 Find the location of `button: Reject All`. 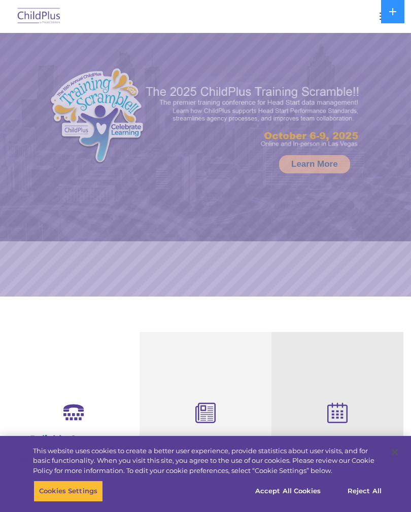

button: Reject All is located at coordinates (364, 492).